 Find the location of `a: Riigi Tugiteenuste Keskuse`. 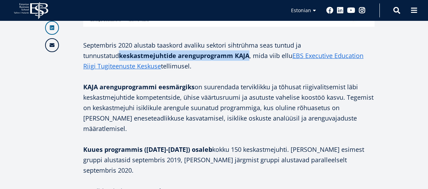

a: Riigi Tugiteenuste Keskuse is located at coordinates (122, 66).